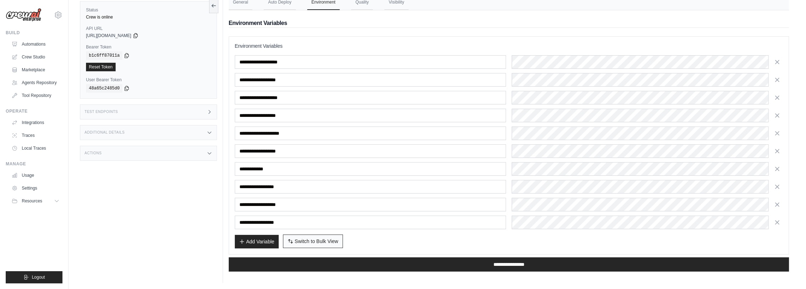 This screenshot has height=289, width=806. What do you see at coordinates (101, 67) in the screenshot?
I see `a: Reset Token` at bounding box center [101, 67].